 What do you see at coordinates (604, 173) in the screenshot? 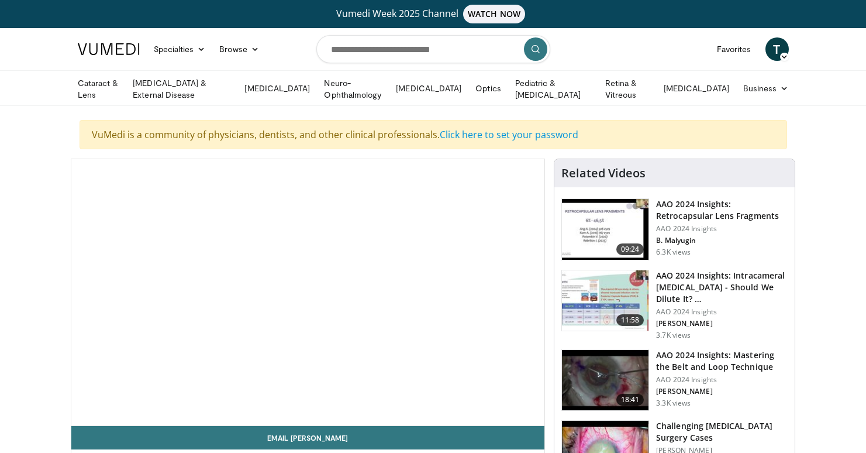
I see `h4: Related Videos` at bounding box center [604, 173].